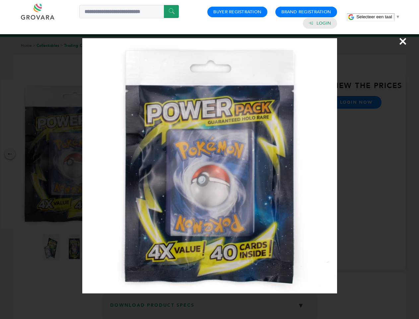 The image size is (419, 319). What do you see at coordinates (210, 166) in the screenshot?
I see `img: Image Preview` at bounding box center [210, 166].